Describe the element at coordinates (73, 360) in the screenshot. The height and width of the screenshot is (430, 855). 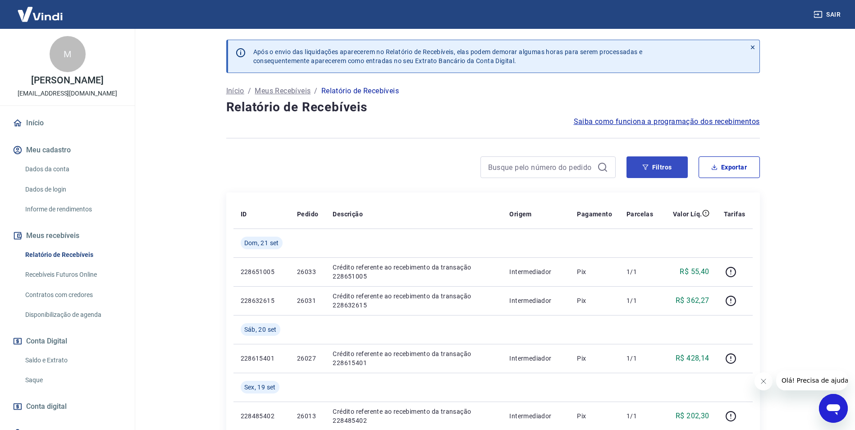
I see `a: Saldo e Extrato` at that location.